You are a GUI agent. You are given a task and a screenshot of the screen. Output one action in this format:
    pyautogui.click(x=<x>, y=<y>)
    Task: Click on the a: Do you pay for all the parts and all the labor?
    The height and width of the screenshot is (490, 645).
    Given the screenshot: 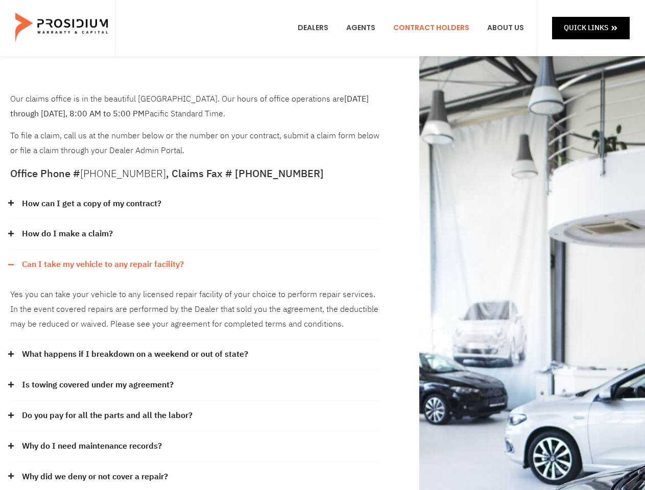 What is the action you would take?
    pyautogui.click(x=107, y=416)
    